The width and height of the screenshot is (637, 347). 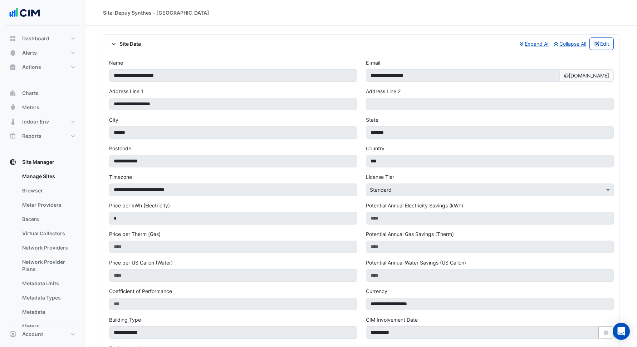 I want to click on button: Reports, so click(x=43, y=136).